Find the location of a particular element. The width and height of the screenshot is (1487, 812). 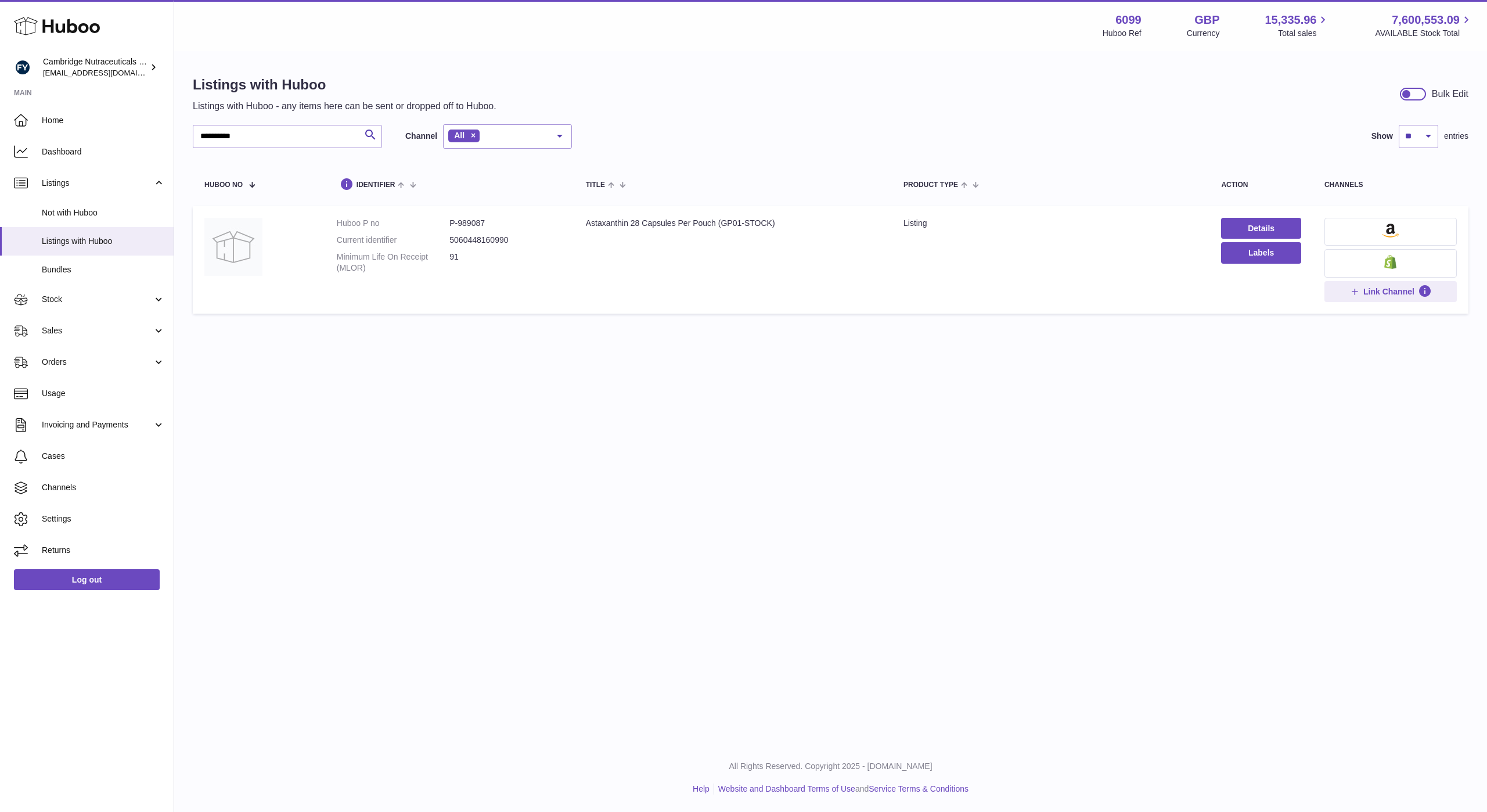

a: Website and Dashboard Terms of Use is located at coordinates (787, 789).